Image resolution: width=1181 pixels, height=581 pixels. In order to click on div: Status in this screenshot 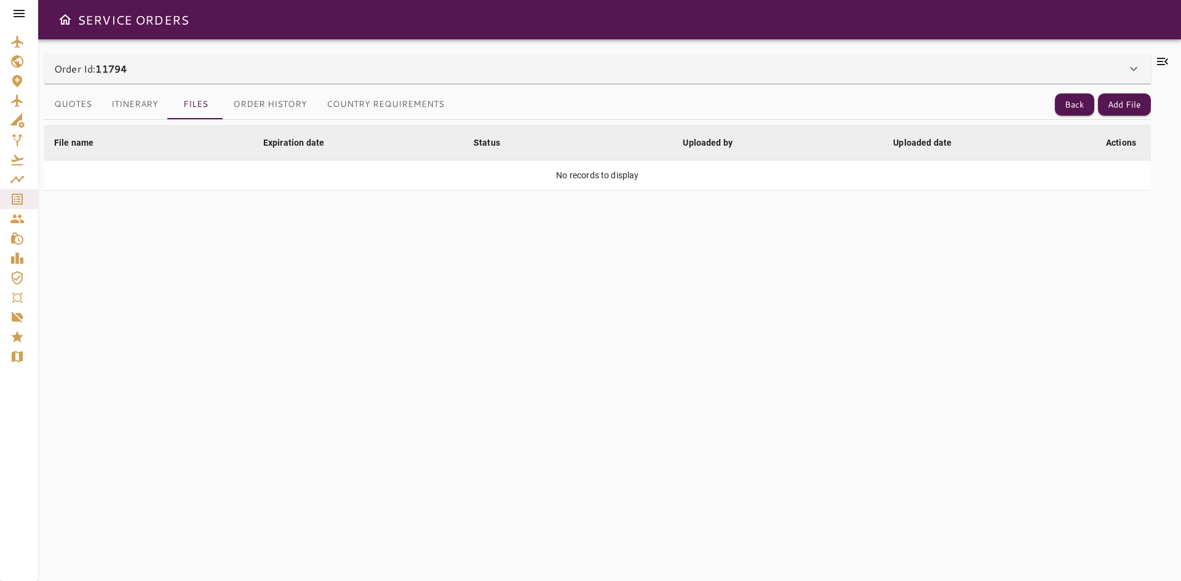, I will do `click(487, 143)`.